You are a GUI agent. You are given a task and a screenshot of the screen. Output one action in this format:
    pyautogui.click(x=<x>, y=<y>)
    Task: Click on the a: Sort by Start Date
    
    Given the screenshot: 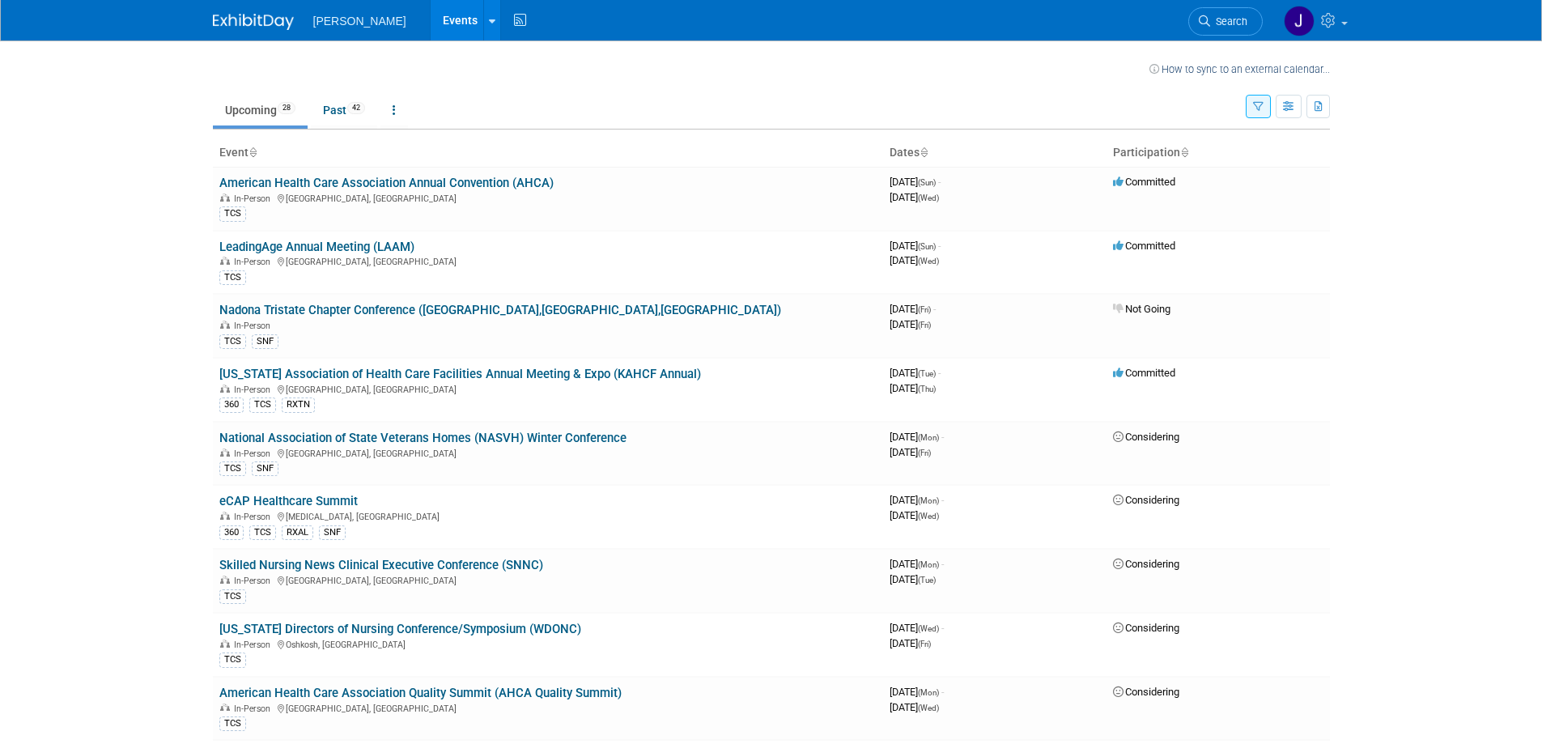 What is the action you would take?
    pyautogui.click(x=923, y=152)
    